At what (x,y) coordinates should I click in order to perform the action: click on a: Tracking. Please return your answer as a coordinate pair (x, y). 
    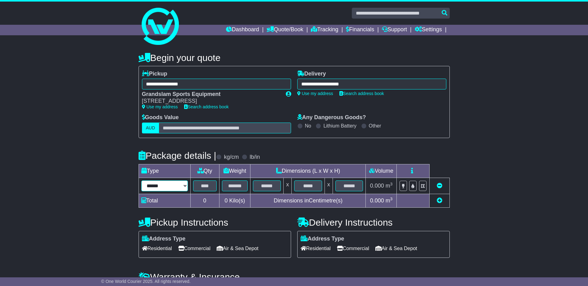
    Looking at the image, I should click on (324, 30).